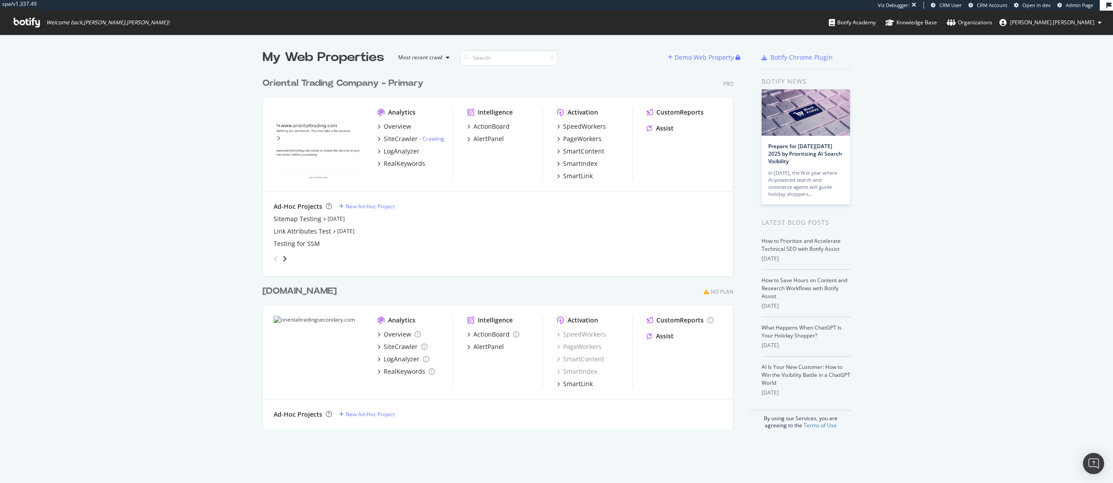 Image resolution: width=1113 pixels, height=483 pixels. Describe the element at coordinates (702, 57) in the screenshot. I see `button: Demo Web Property` at that location.